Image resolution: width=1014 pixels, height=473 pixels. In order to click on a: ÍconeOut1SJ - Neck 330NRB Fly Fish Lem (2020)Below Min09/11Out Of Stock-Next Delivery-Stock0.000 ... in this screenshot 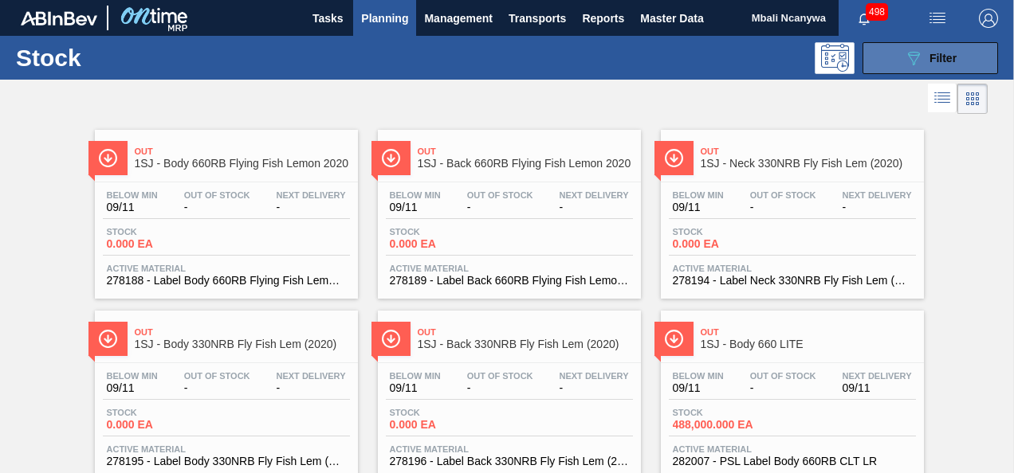, I will do `click(790, 208)`.